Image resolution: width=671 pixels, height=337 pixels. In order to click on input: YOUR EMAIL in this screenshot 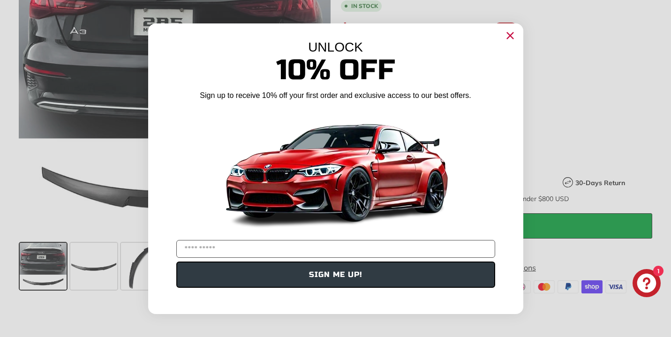, I will do `click(336, 249)`.